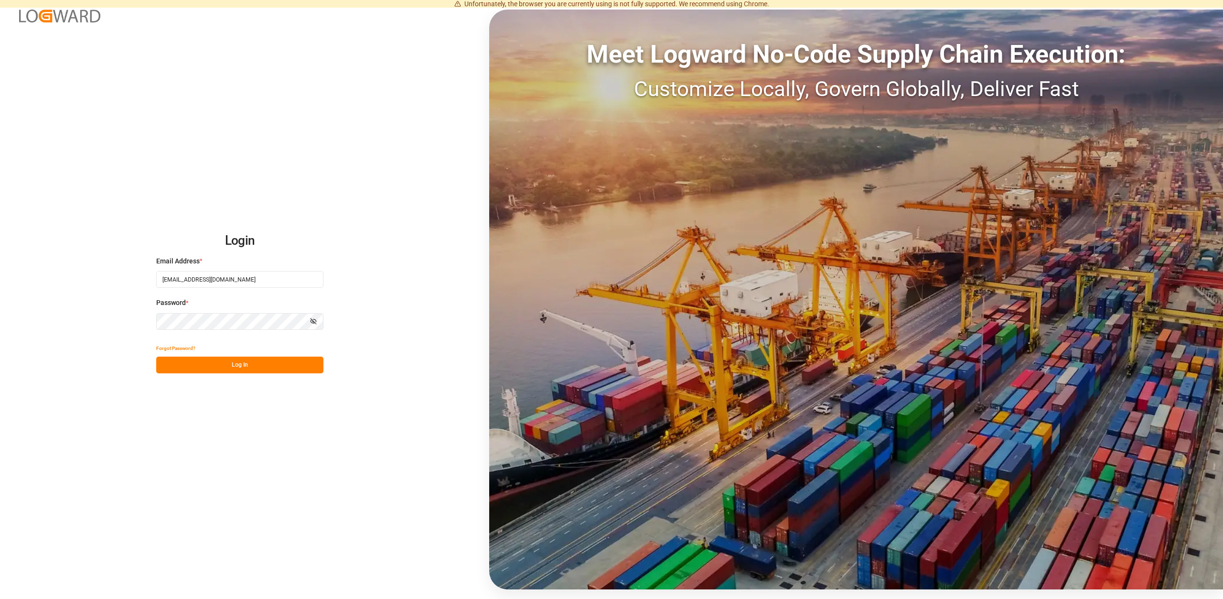 The height and width of the screenshot is (599, 1223). What do you see at coordinates (240, 365) in the screenshot?
I see `button: Log In` at bounding box center [240, 365].